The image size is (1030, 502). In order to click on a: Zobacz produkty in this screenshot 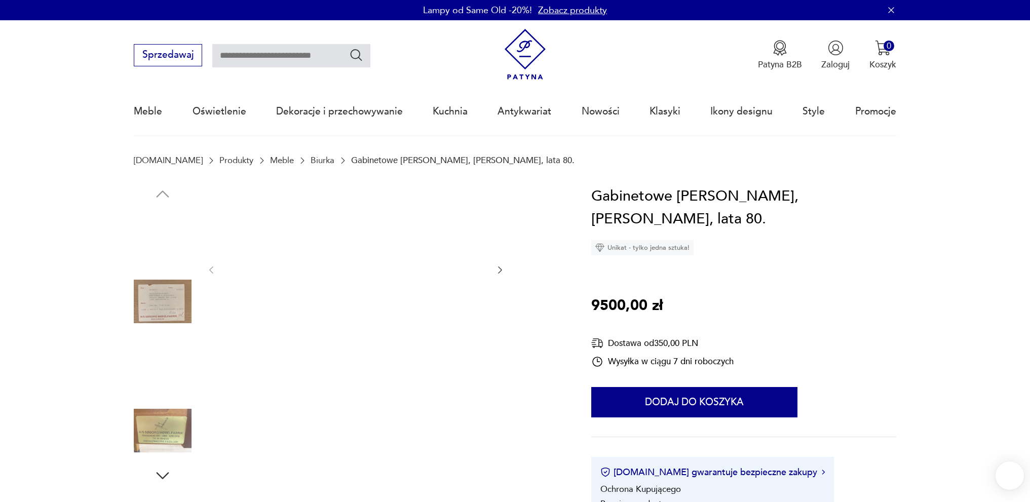, I will do `click(573, 10)`.